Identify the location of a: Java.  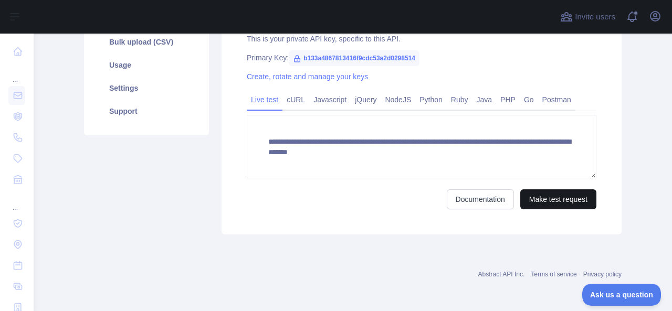
(485, 100).